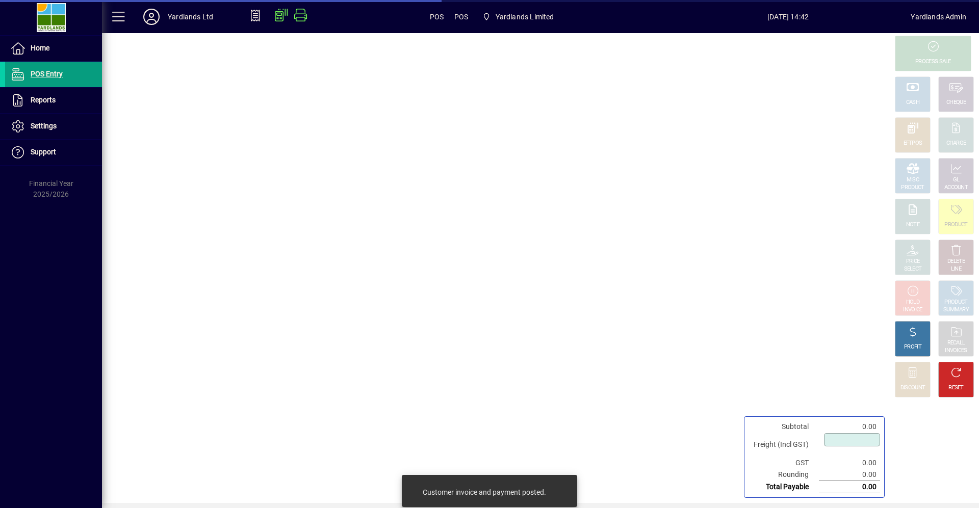 This screenshot has width=979, height=508. Describe the element at coordinates (912, 347) in the screenshot. I see `div: PROFIT` at that location.